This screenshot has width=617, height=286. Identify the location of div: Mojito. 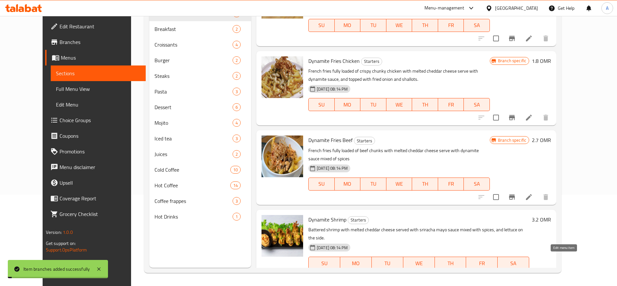
(194, 123).